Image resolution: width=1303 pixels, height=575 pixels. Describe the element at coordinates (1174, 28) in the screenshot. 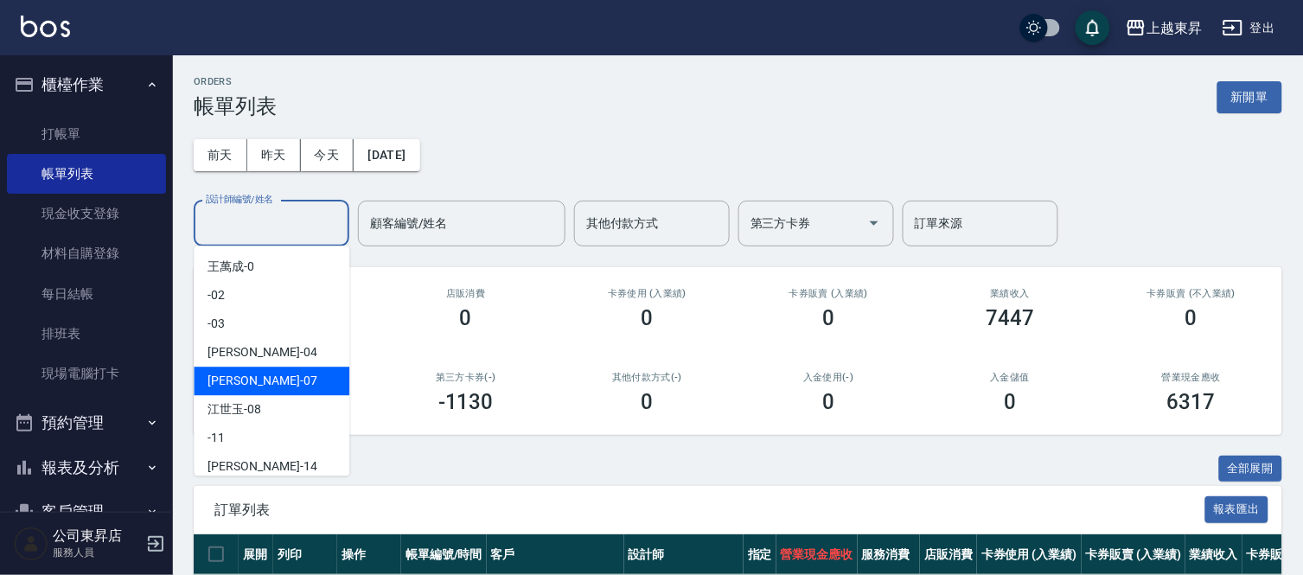

I see `div: 上越東昇` at that location.